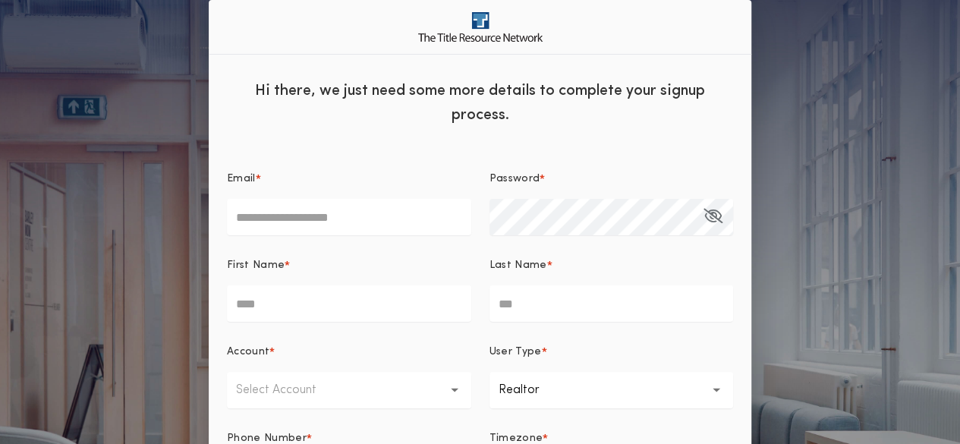 The height and width of the screenshot is (444, 960). I want to click on p: Select Account, so click(288, 390).